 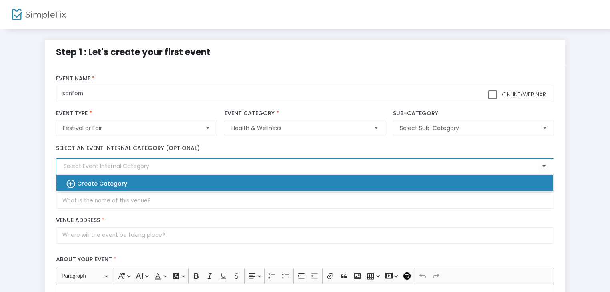 What do you see at coordinates (305, 114) in the screenshot?
I see `label: Event Category` at bounding box center [305, 114].